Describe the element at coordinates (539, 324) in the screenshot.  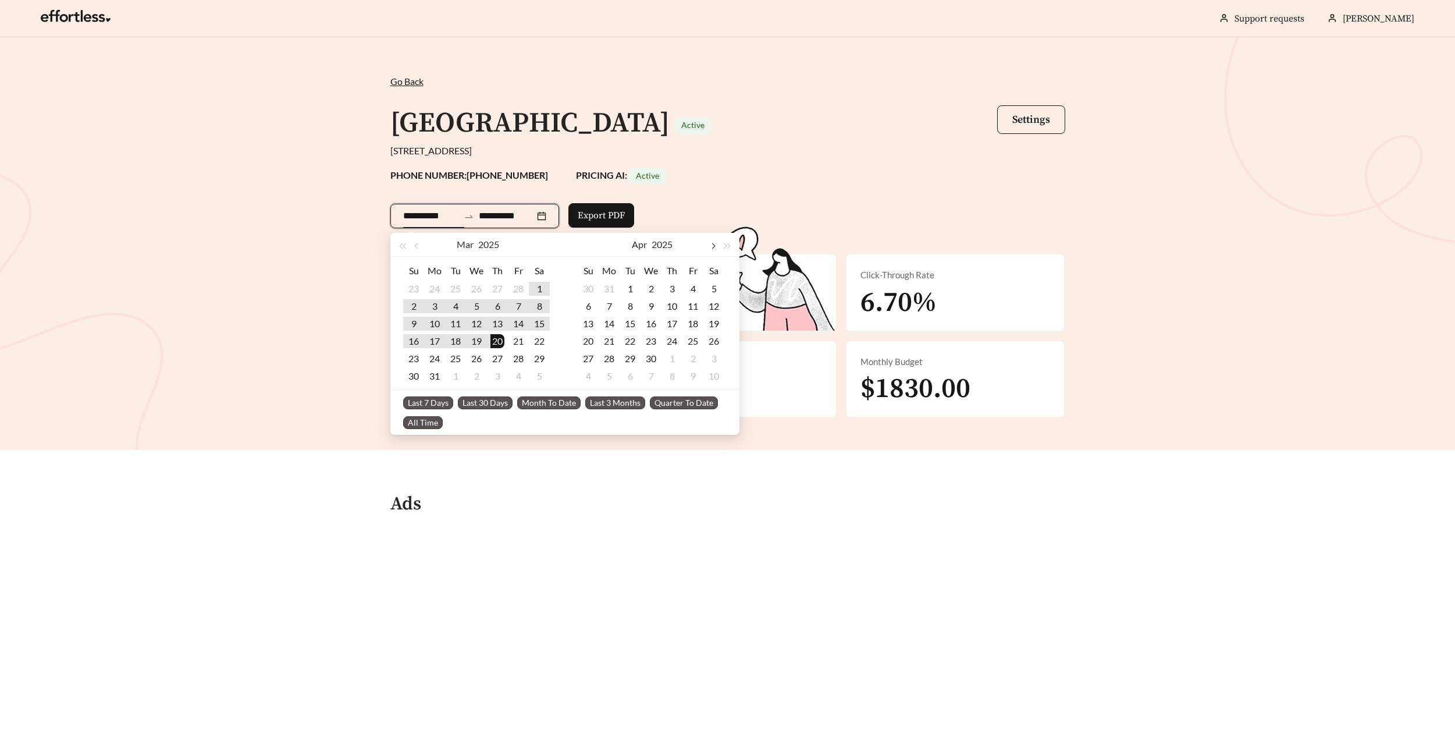
I see `td: 2025-03-15` at that location.